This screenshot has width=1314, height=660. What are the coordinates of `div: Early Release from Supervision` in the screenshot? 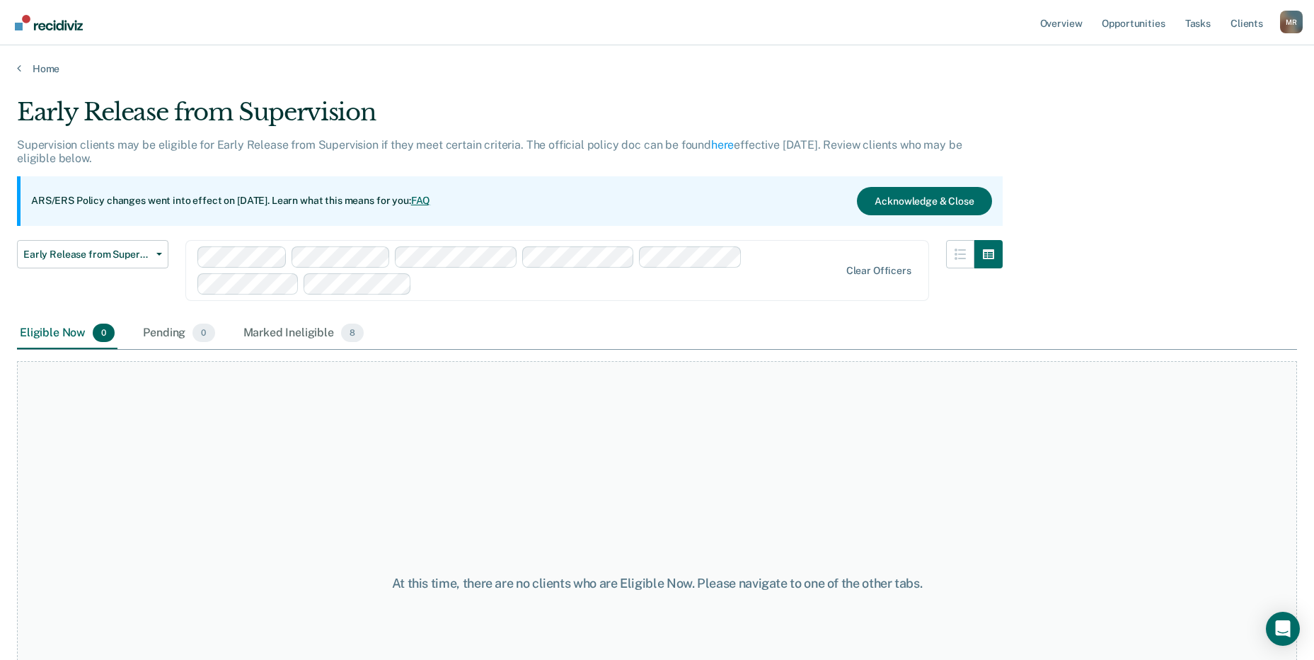 It's located at (510, 117).